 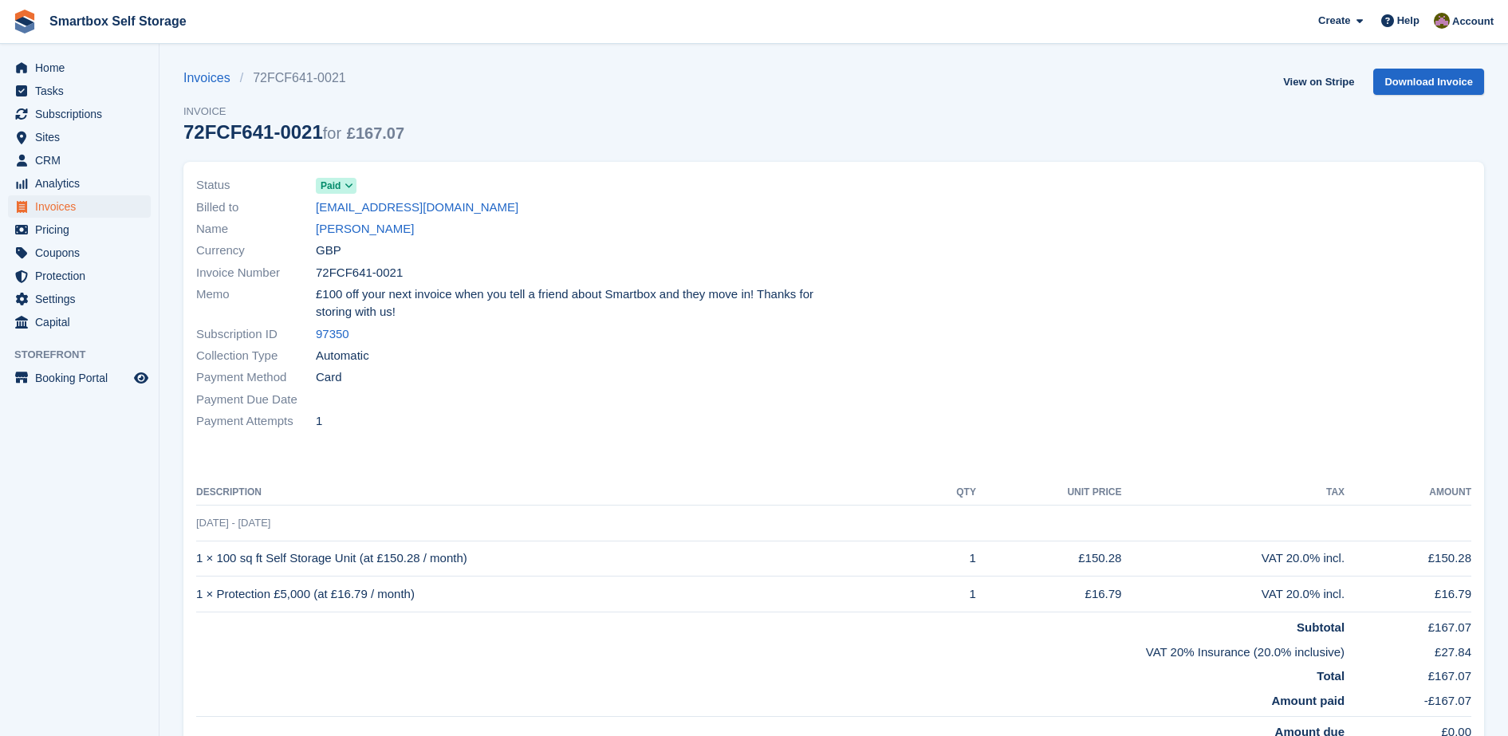 I want to click on span: Tasks, so click(x=83, y=91).